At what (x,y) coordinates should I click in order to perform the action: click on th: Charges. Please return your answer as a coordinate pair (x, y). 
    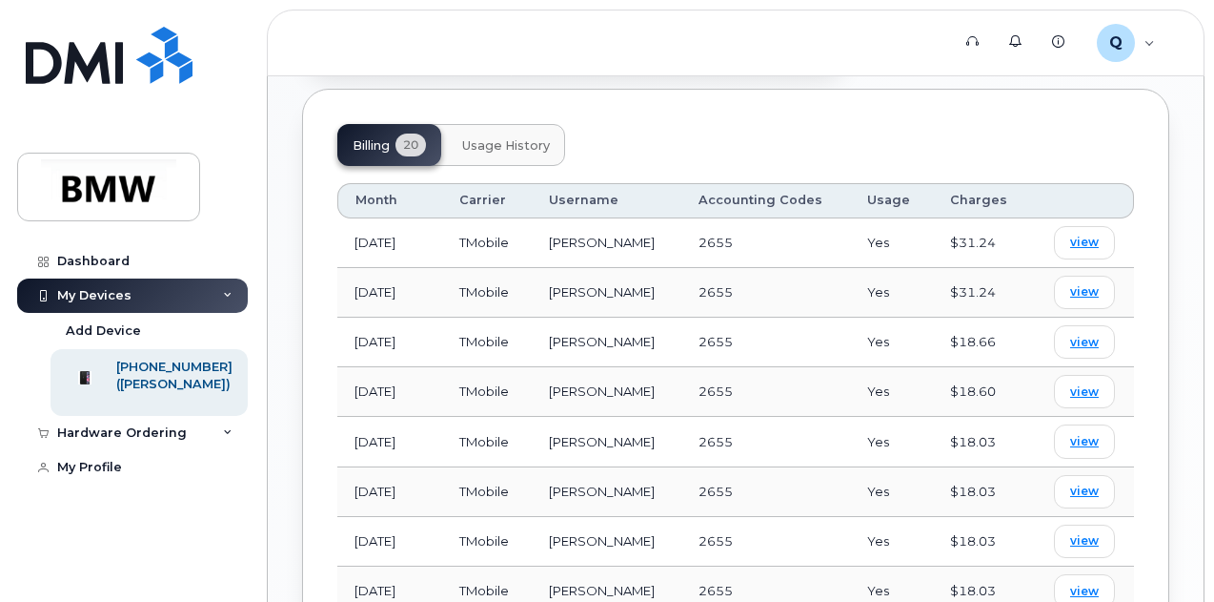
    Looking at the image, I should click on (982, 200).